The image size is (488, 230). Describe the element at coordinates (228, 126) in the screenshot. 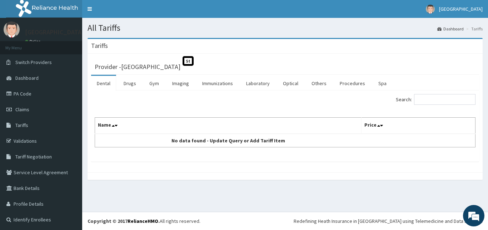

I see `th: Name` at that location.